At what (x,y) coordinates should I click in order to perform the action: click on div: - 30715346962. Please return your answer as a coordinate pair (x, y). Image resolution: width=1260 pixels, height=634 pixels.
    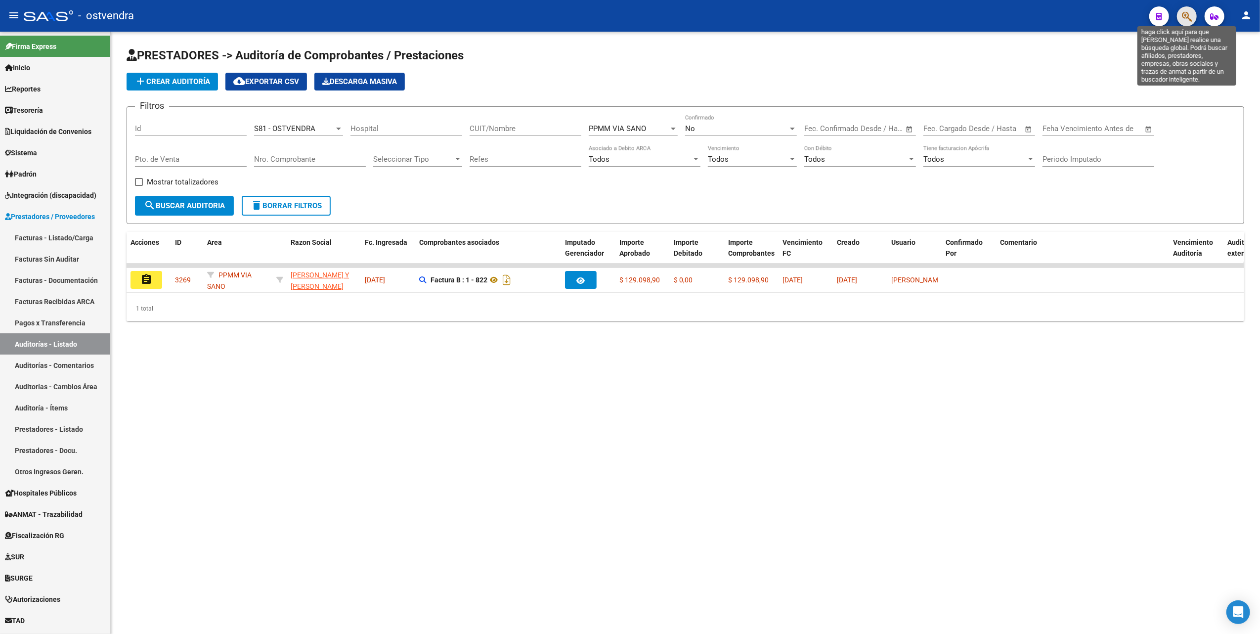
    Looking at the image, I should click on (324, 280).